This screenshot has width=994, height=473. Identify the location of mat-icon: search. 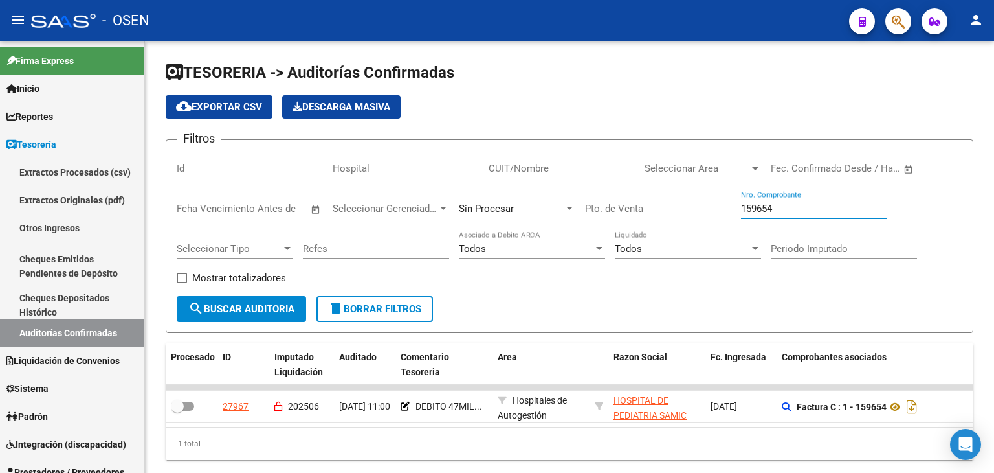
(196, 308).